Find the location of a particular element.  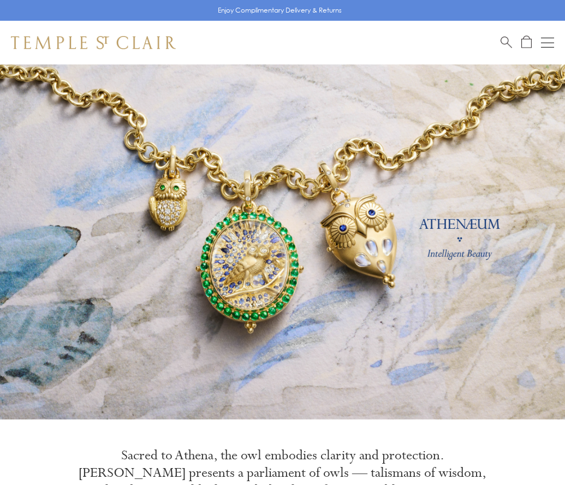

img: Temple St. Clair is located at coordinates (93, 43).